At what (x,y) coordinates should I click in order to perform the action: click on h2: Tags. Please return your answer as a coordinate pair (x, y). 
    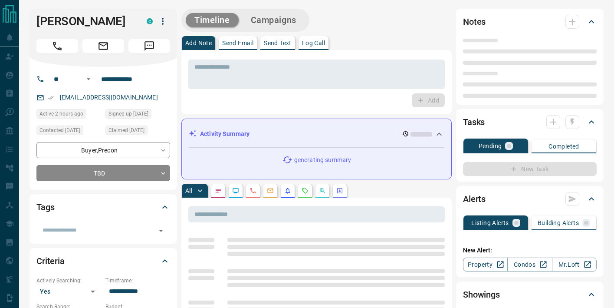
    Looking at the image, I should click on (45, 207).